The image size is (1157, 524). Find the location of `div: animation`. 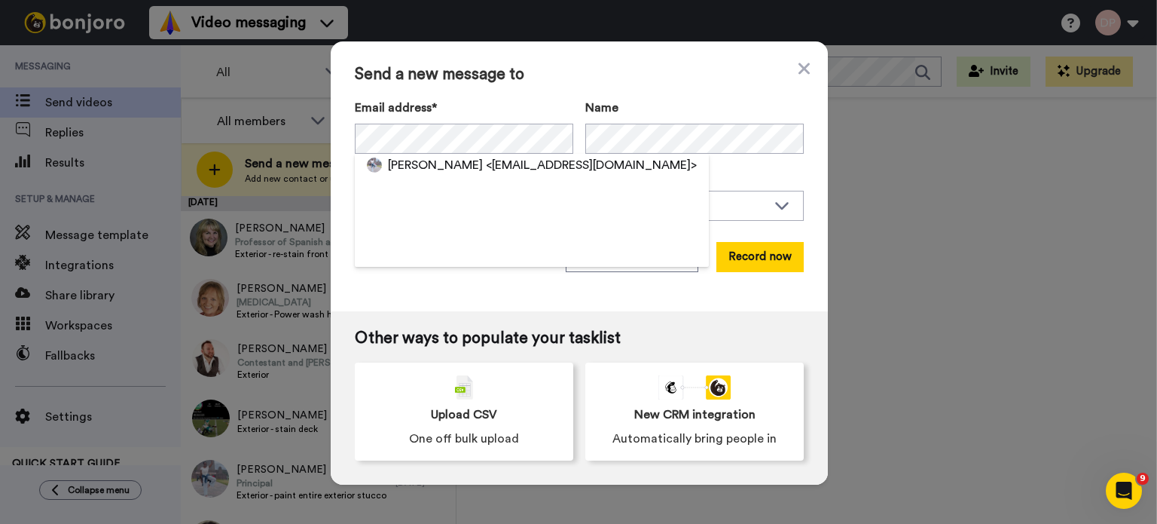

div: animation is located at coordinates (695, 387).